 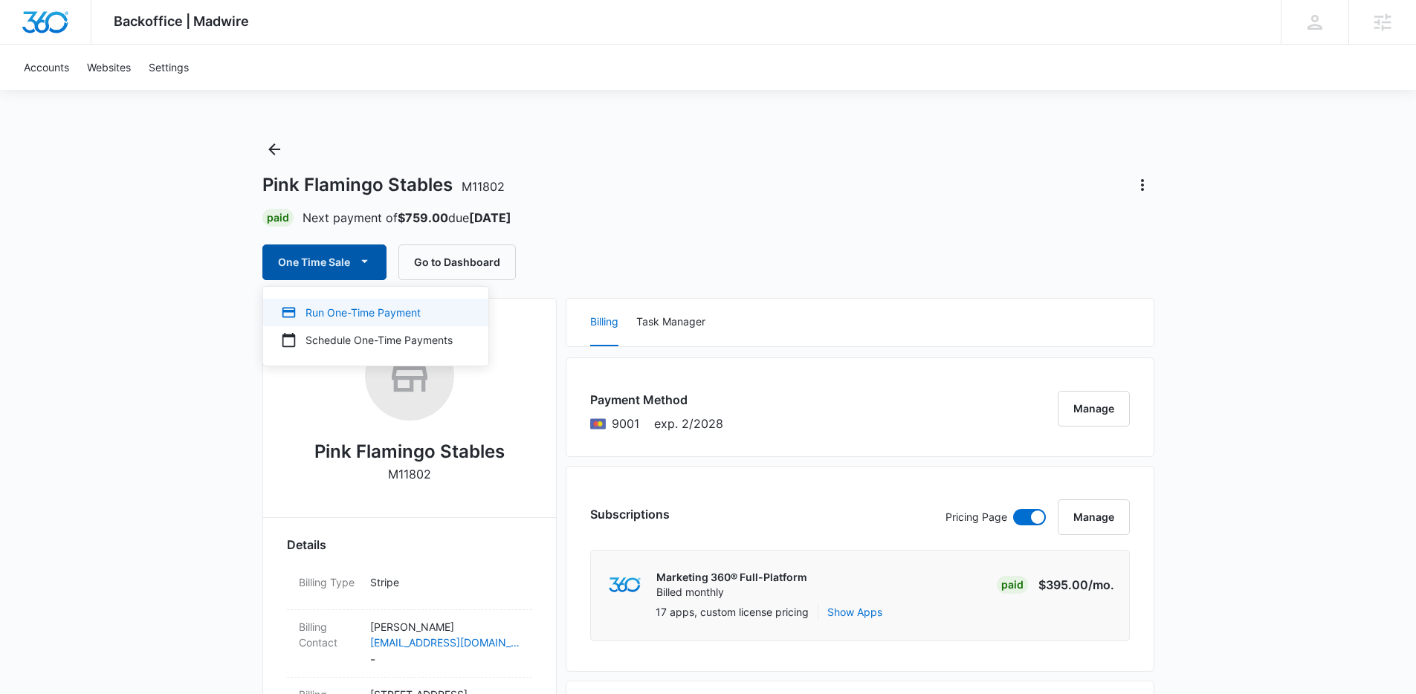 What do you see at coordinates (1143, 185) in the screenshot?
I see `button: Actions` at bounding box center [1143, 185].